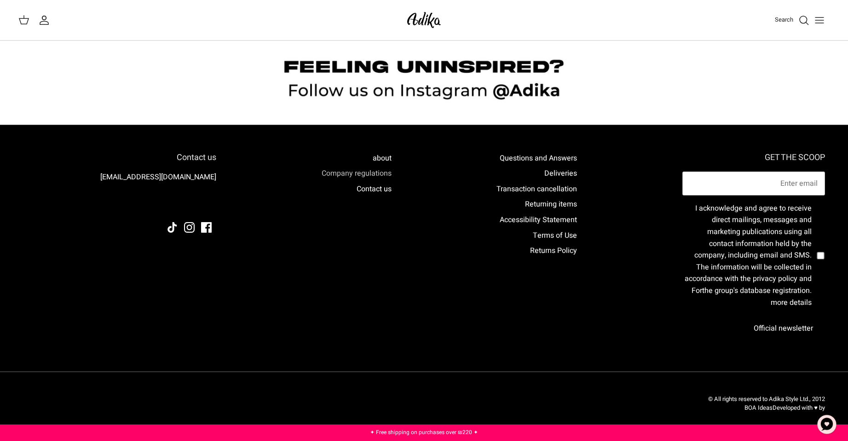 The height and width of the screenshot is (441, 848). What do you see at coordinates (560, 173) in the screenshot?
I see `a: Deliveries` at bounding box center [560, 173].